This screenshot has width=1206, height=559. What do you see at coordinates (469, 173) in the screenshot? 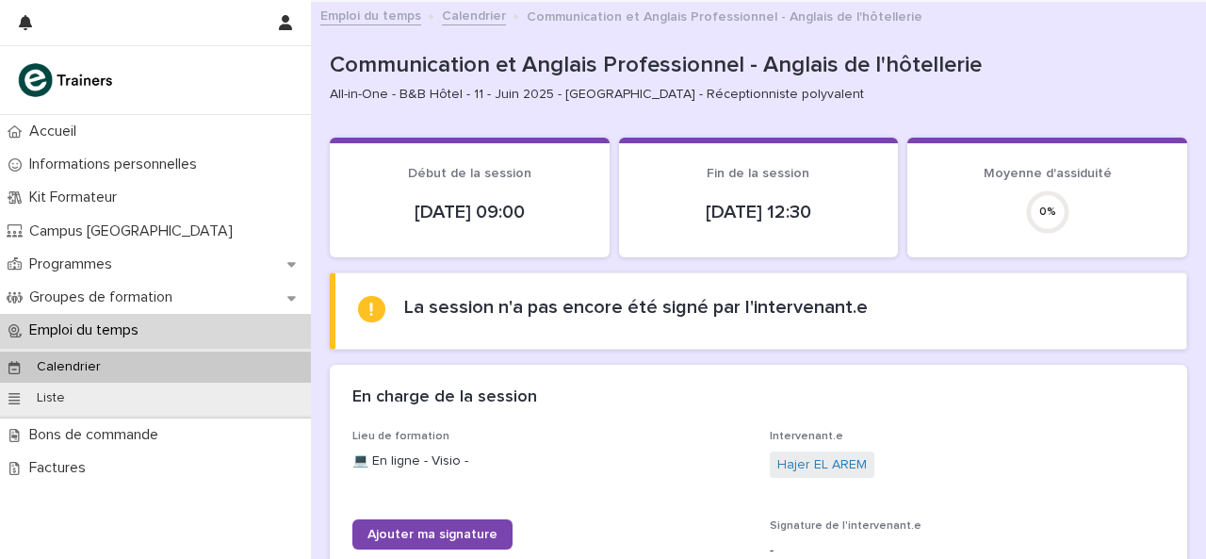
I see `span: Début de la session` at bounding box center [469, 173].